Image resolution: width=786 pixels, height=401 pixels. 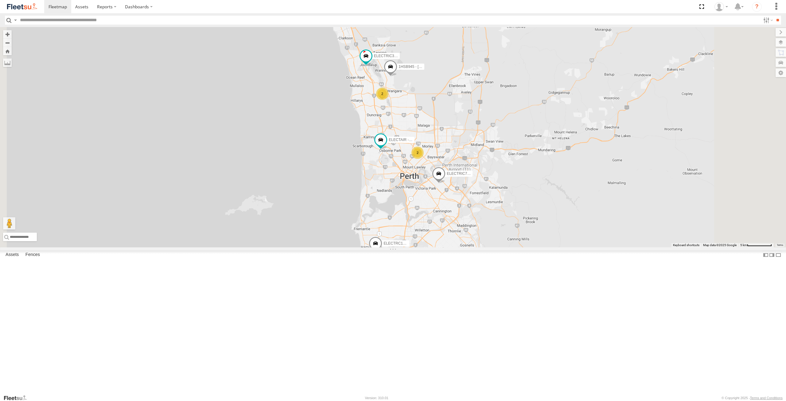 What do you see at coordinates (766, 255) in the screenshot?
I see `label: Dock Summary Table to the Left` at bounding box center [766, 255].